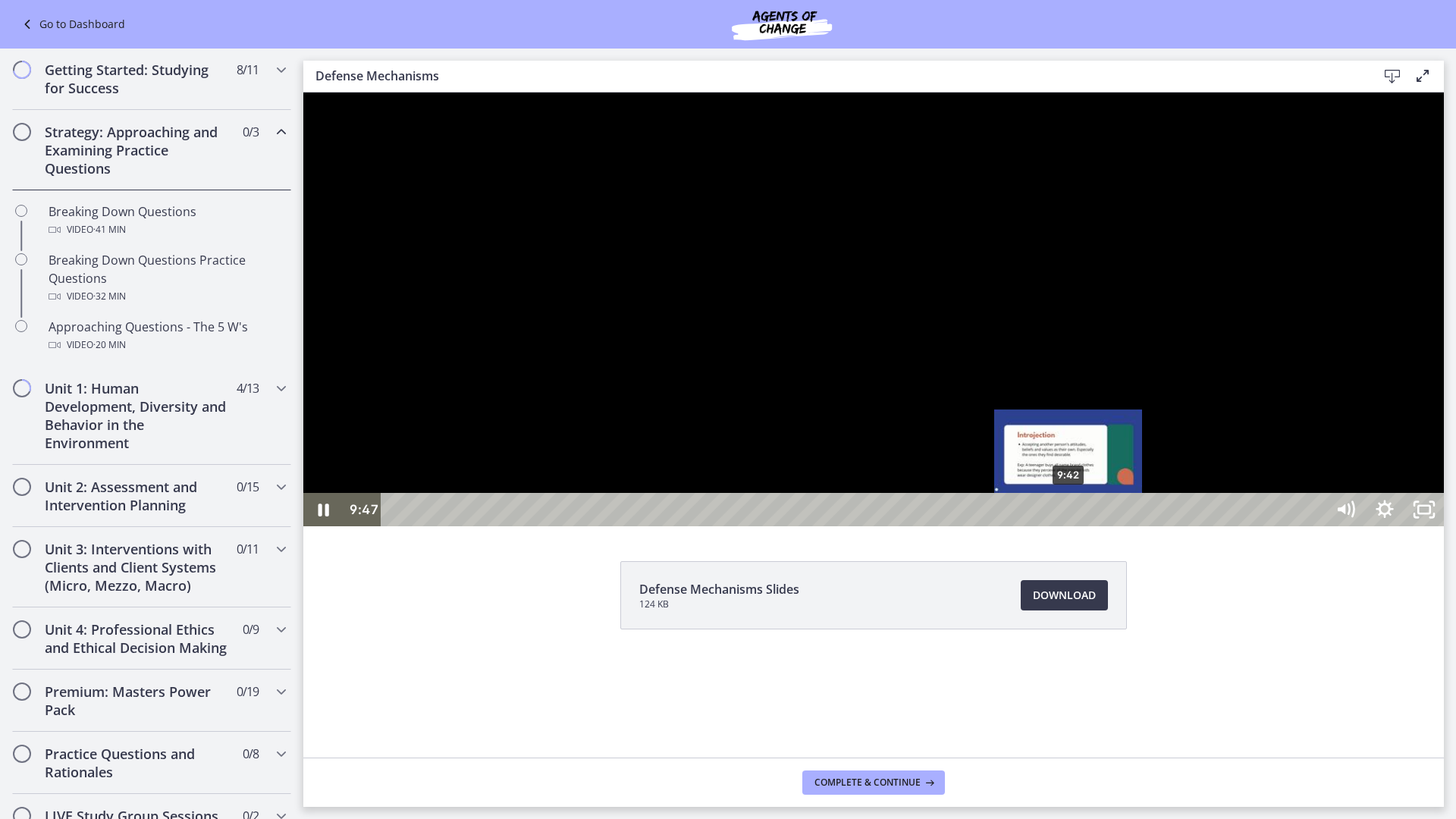 This screenshot has width=1456, height=819. What do you see at coordinates (1064, 595) in the screenshot?
I see `span: Download` at bounding box center [1064, 595].